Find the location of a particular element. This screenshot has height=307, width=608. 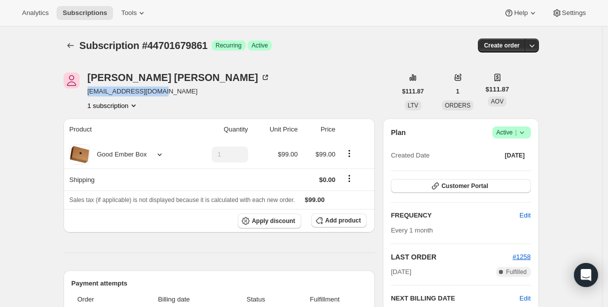

button: Create order is located at coordinates (502, 46).